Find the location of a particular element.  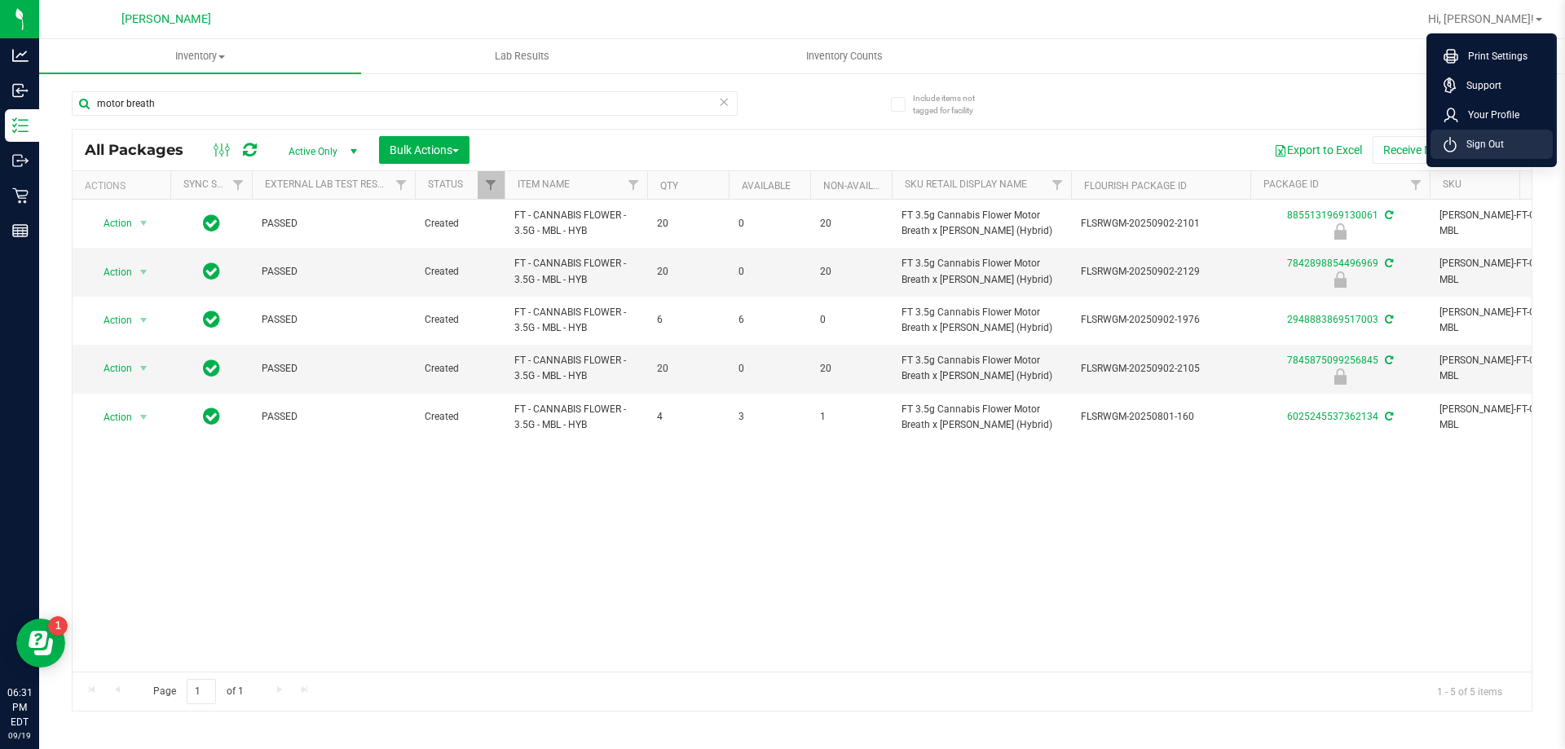

a: 7845875099256845 is located at coordinates (1333, 360).